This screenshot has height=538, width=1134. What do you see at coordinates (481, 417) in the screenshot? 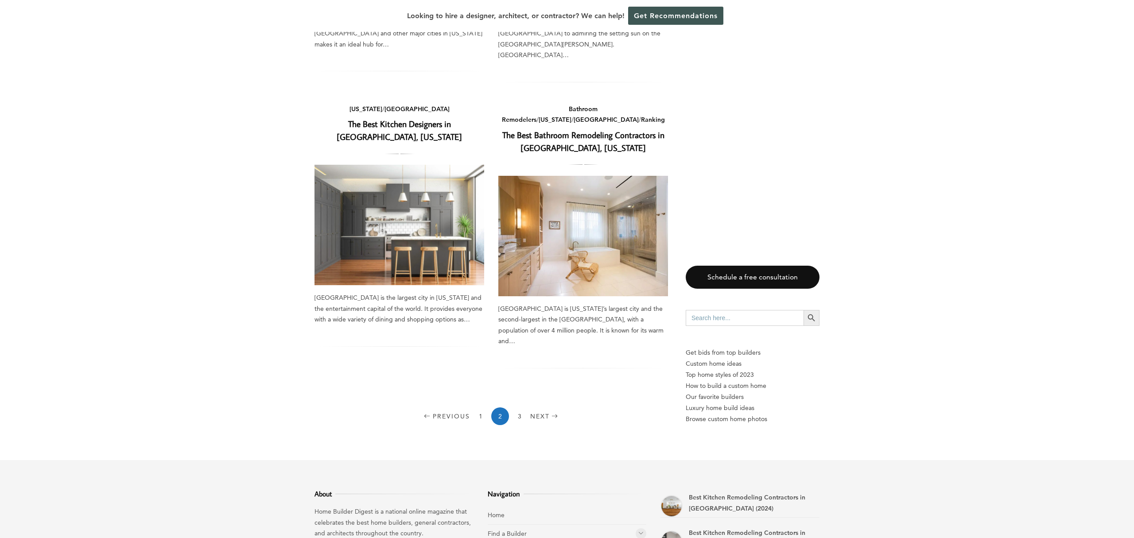
I see `a: 1` at bounding box center [481, 417].